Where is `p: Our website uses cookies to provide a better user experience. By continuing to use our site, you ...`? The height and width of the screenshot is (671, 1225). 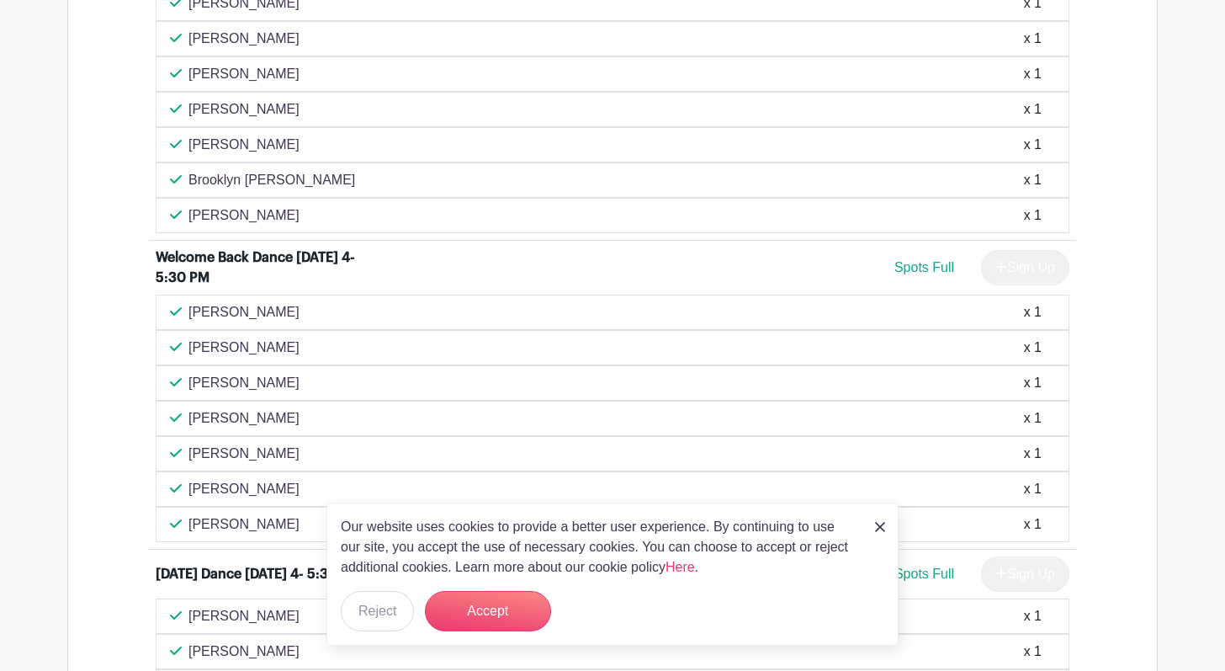
p: Our website uses cookies to provide a better user experience. By continuing to use our site, you ... is located at coordinates (599, 547).